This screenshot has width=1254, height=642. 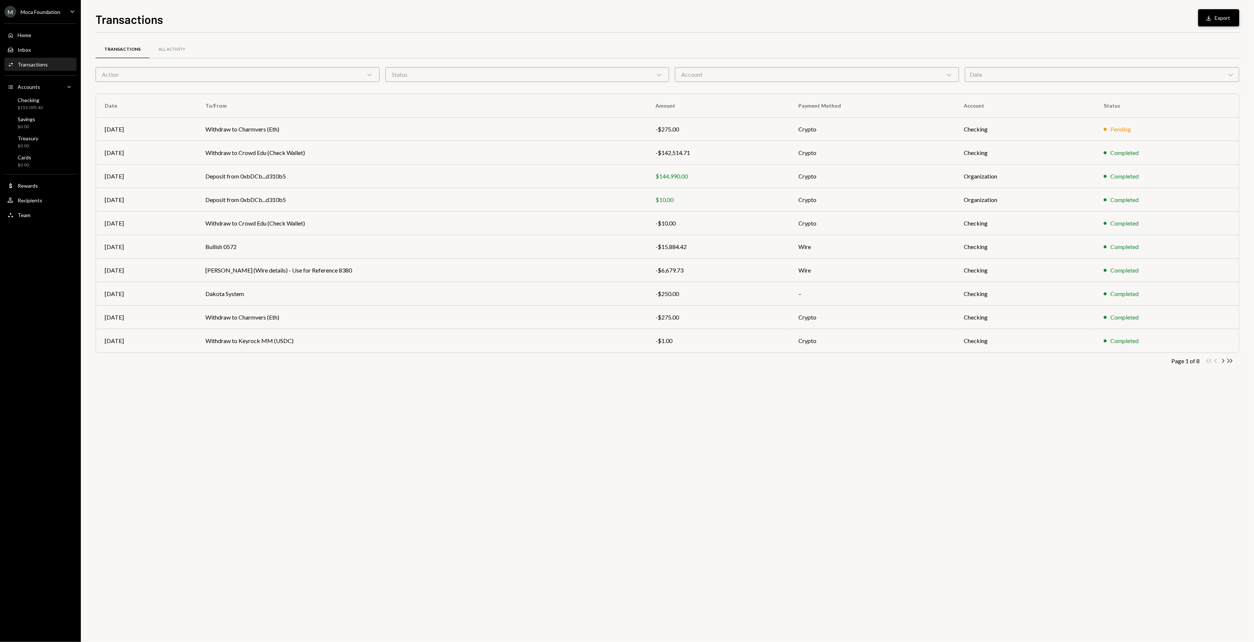 What do you see at coordinates (718, 106) in the screenshot?
I see `th: Amount` at bounding box center [718, 106].